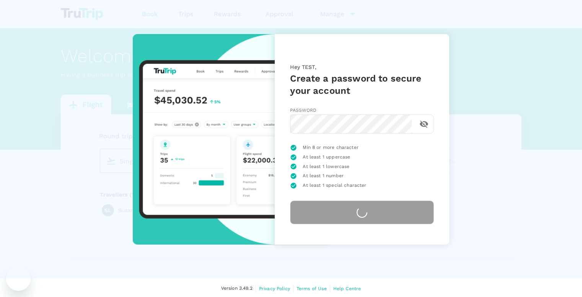  Describe the element at coordinates (326, 167) in the screenshot. I see `span: At least 1 lowercase` at that location.